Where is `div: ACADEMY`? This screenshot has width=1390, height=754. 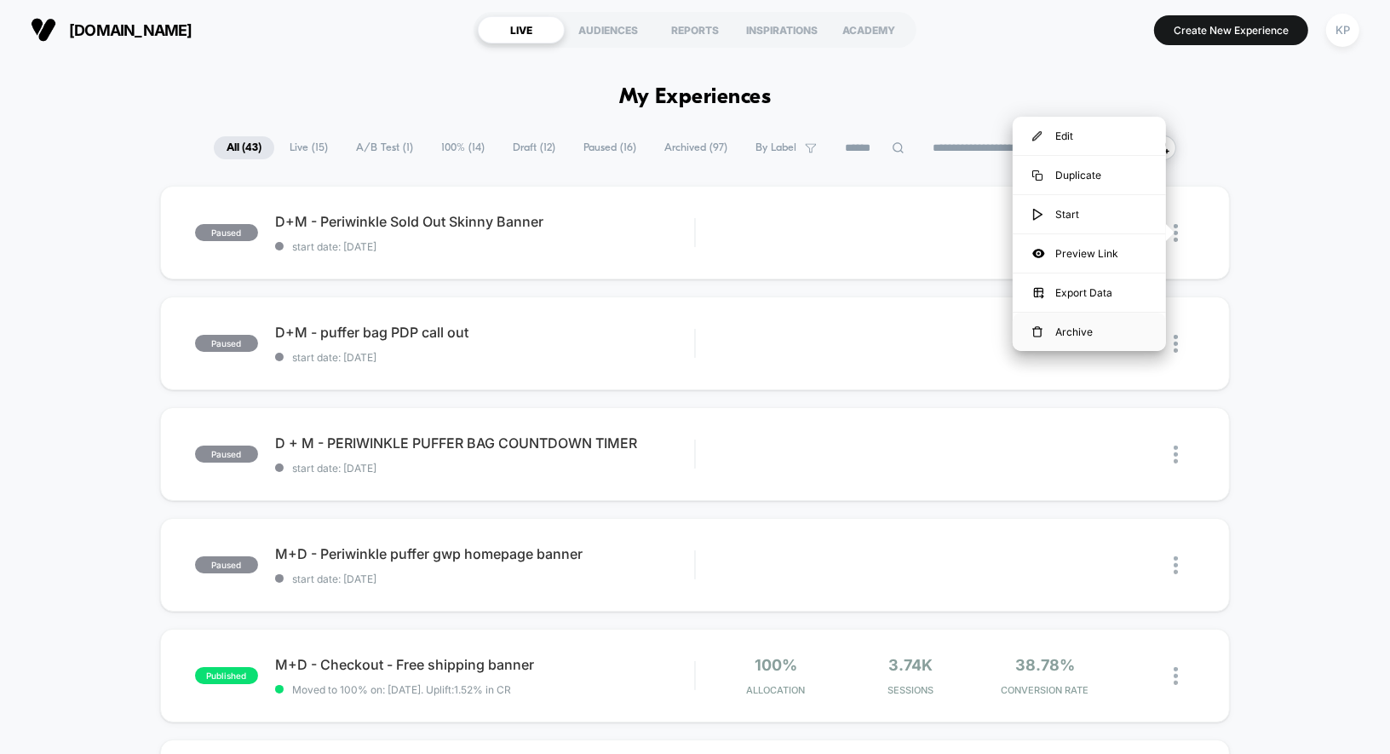
div: ACADEMY is located at coordinates (869, 30).